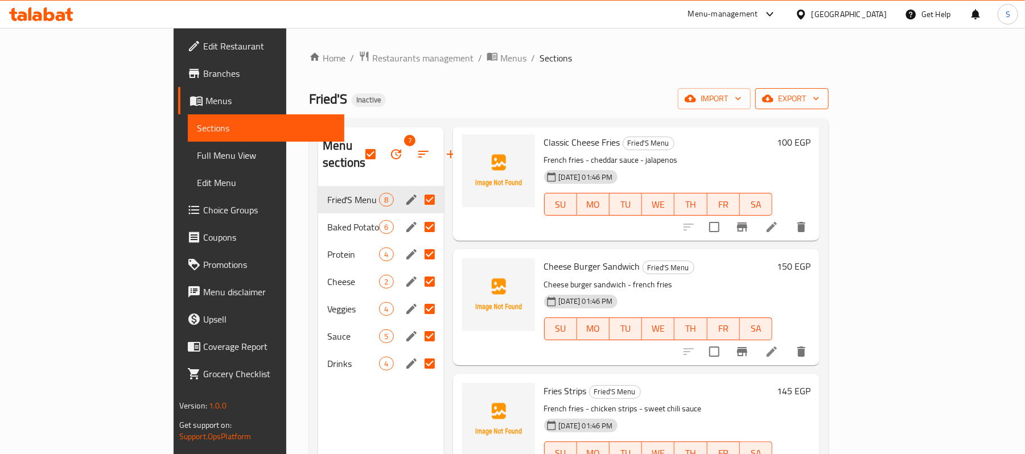  Describe the element at coordinates (659, 285) in the screenshot. I see `p: Cheese burger sandwich - french fries` at that location.